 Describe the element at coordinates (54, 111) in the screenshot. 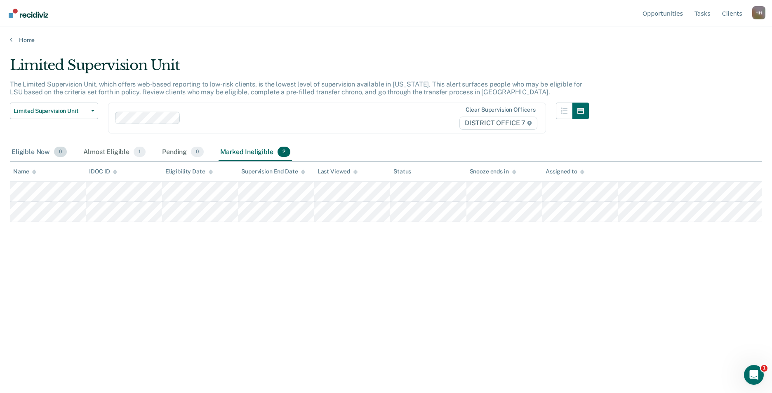

I see `button: Limited Supervision Unit` at that location.